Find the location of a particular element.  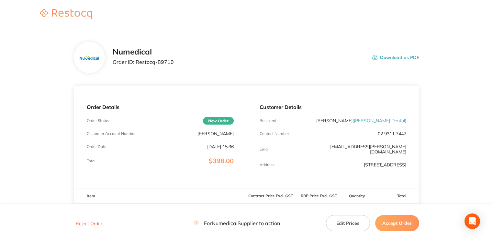

th: Quantity is located at coordinates (357, 196).